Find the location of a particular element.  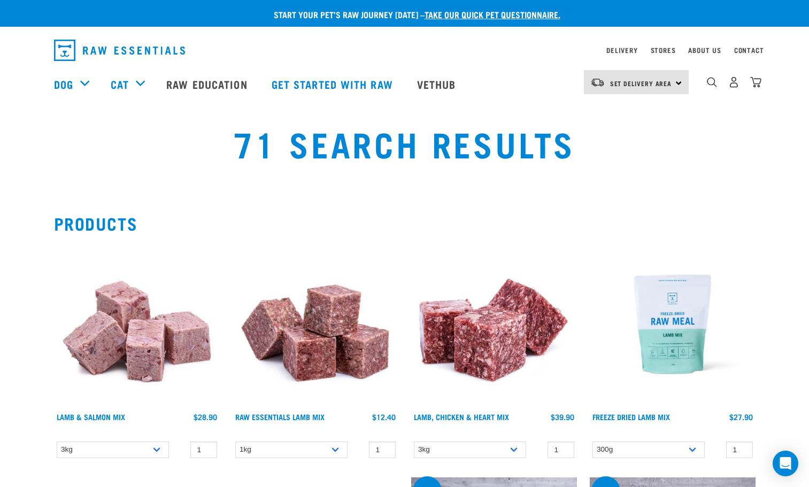

a: Lamb, Chicken & Heart Mix is located at coordinates (462, 416).